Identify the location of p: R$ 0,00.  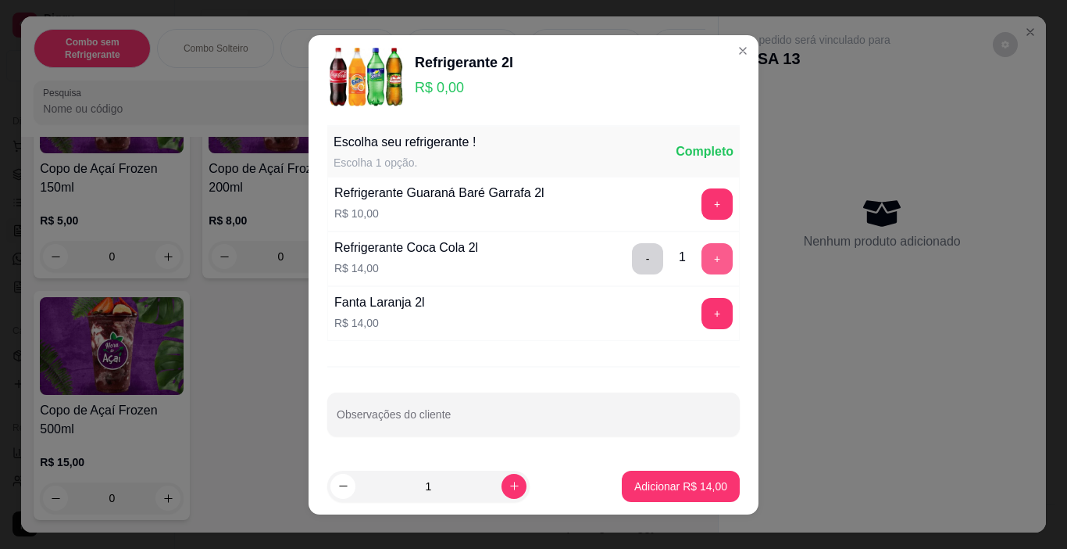
(464, 88).